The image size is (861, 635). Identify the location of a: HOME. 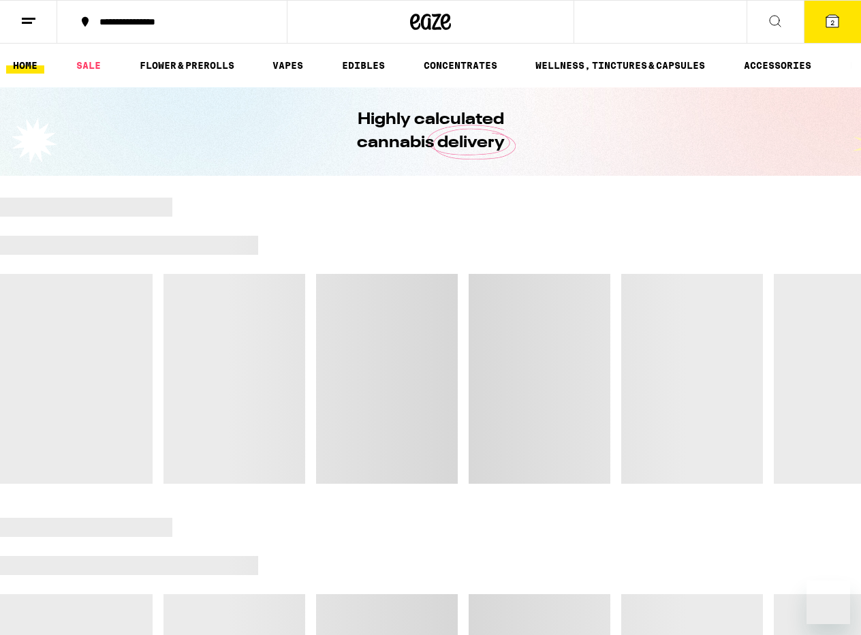
(25, 65).